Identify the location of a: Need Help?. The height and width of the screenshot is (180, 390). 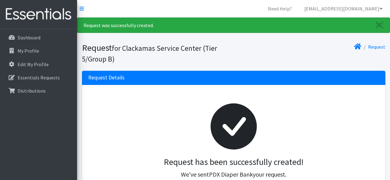
(280, 9).